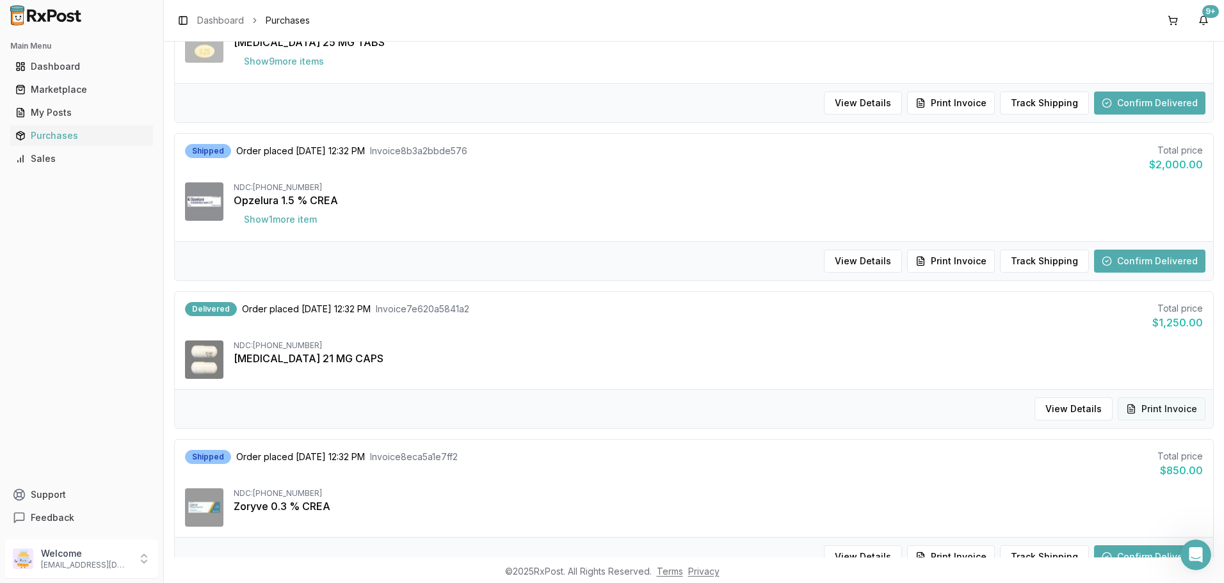 Image resolution: width=1224 pixels, height=583 pixels. I want to click on button: Show1more item, so click(280, 220).